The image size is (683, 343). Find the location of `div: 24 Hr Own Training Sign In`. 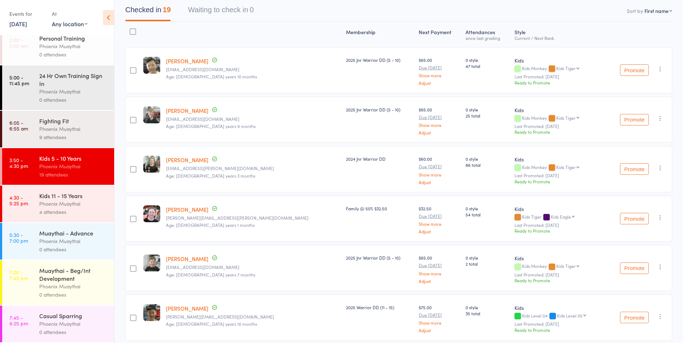

div: 24 Hr Own Training Sign In is located at coordinates (73, 80).